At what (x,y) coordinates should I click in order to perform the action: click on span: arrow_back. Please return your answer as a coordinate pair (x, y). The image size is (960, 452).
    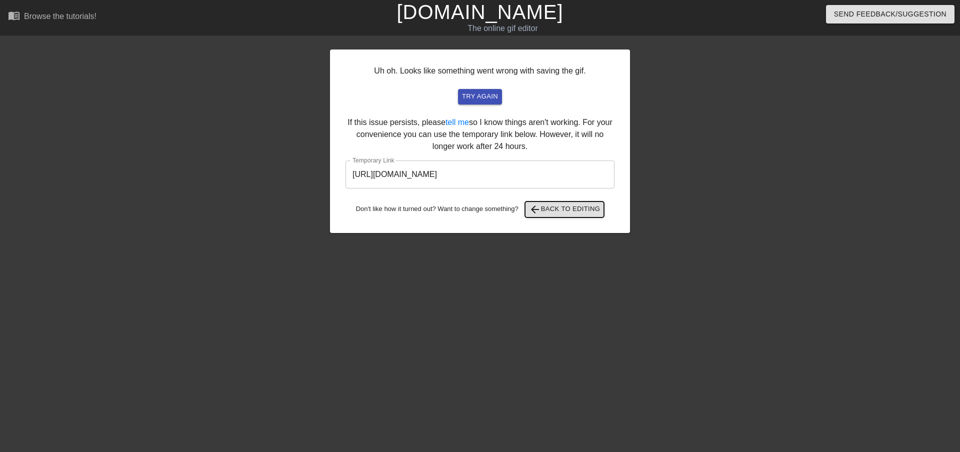
    Looking at the image, I should click on (535, 209).